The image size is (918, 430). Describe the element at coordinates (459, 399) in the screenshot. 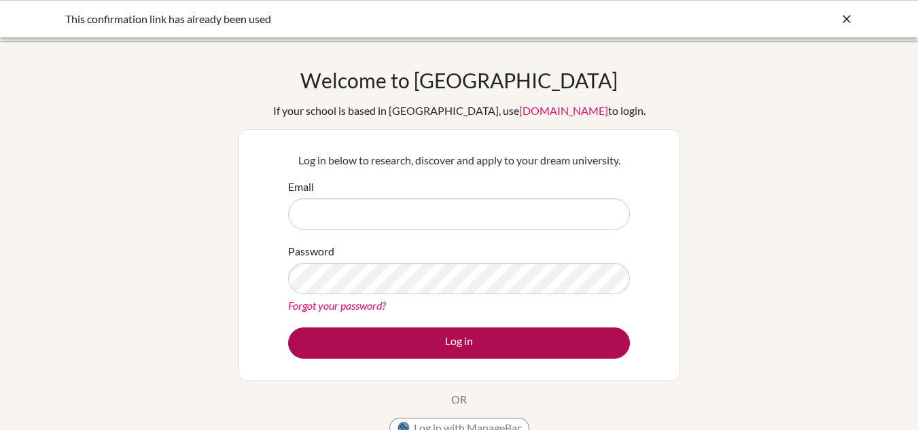

I see `p: OR` at that location.